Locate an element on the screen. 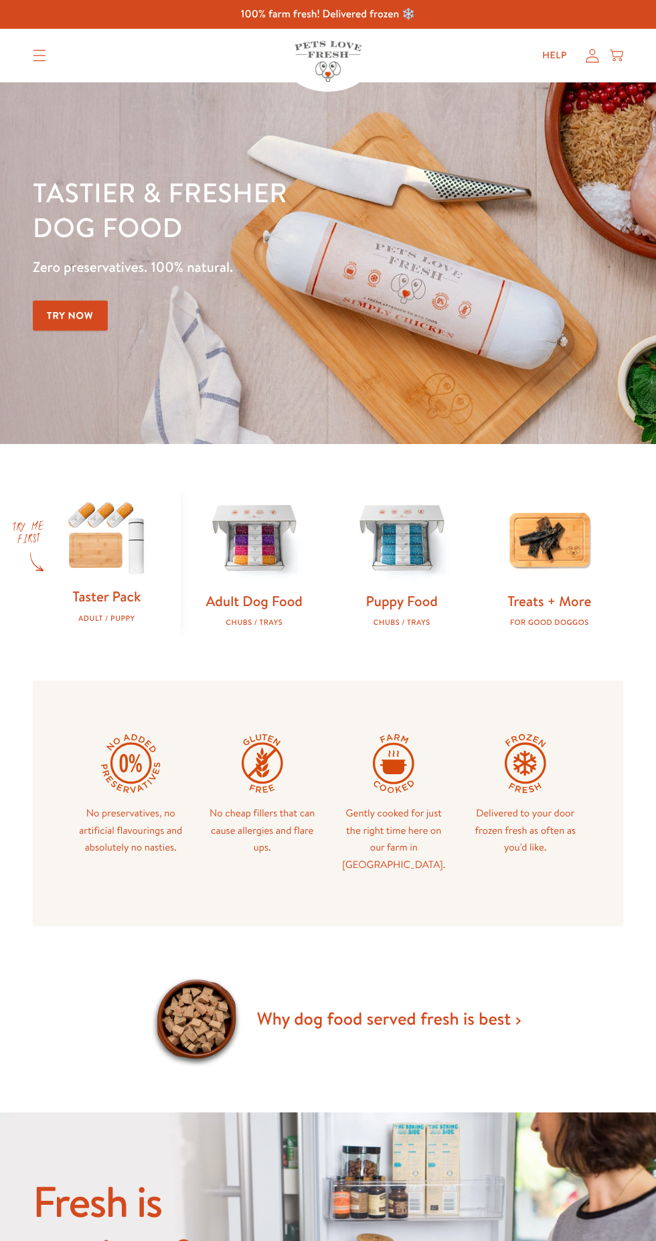 This screenshot has height=1241, width=656. p: Zero preservatives. 100% natural. is located at coordinates (230, 267).